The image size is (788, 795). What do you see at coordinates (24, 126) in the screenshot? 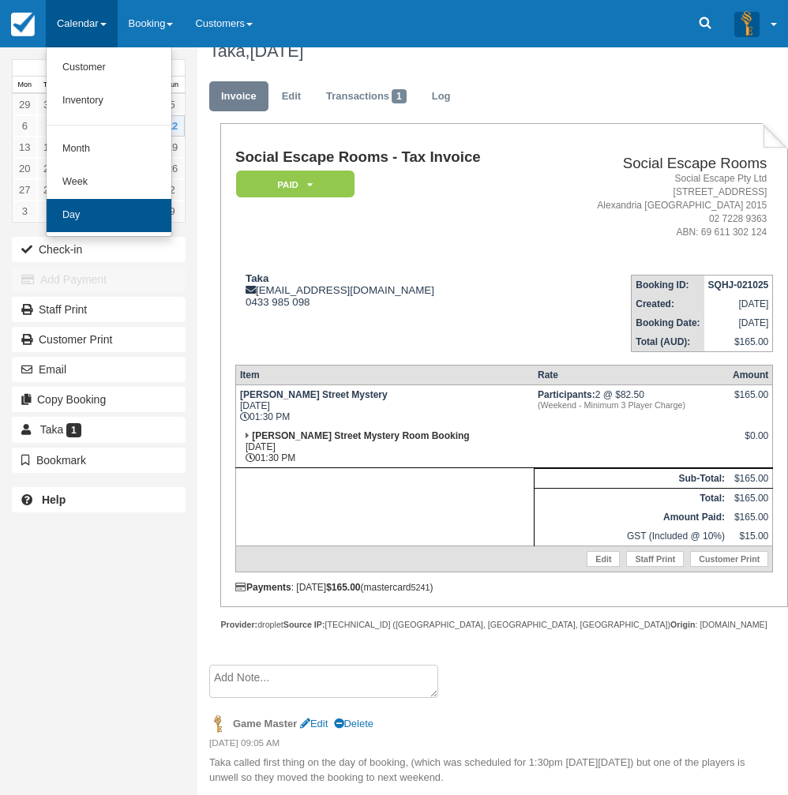
I see `a: 6` at bounding box center [24, 126].